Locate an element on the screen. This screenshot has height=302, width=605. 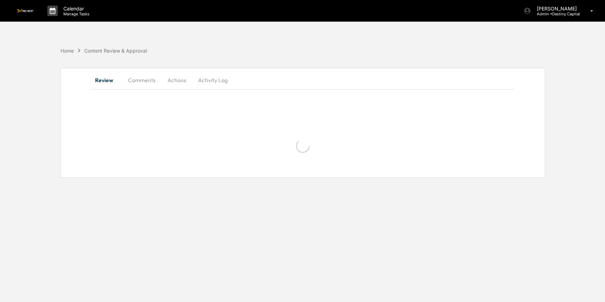
p: Admin • Destiny Capital is located at coordinates (556, 14).